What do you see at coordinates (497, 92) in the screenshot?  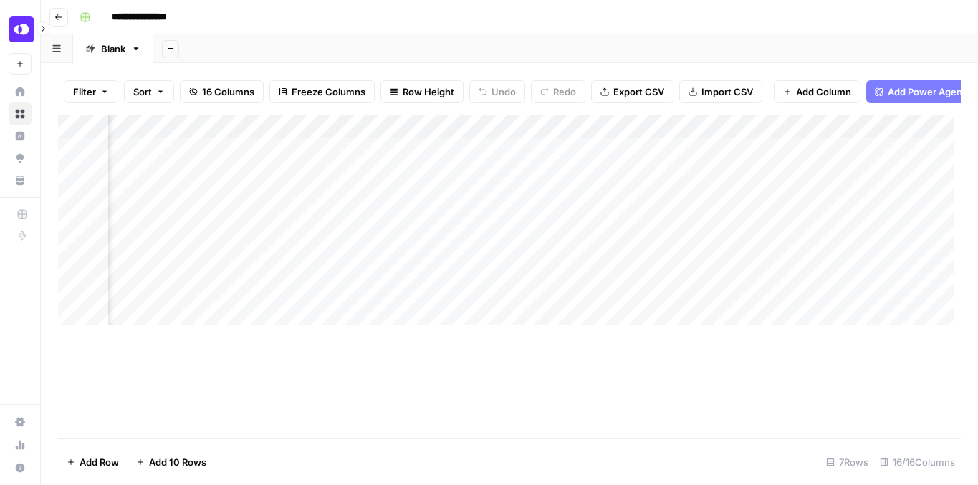 I see `button: Undo` at bounding box center [497, 92].